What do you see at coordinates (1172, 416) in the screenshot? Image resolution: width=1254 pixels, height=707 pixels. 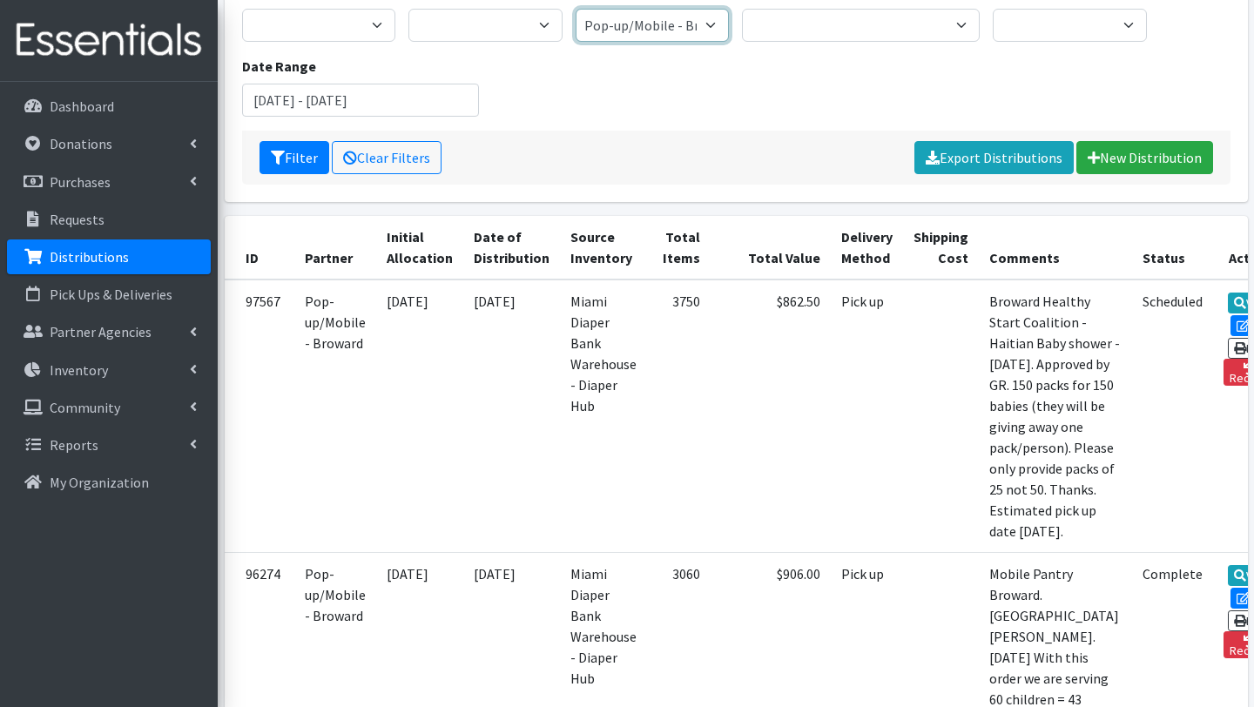 I see `td: Scheduled` at bounding box center [1172, 416].